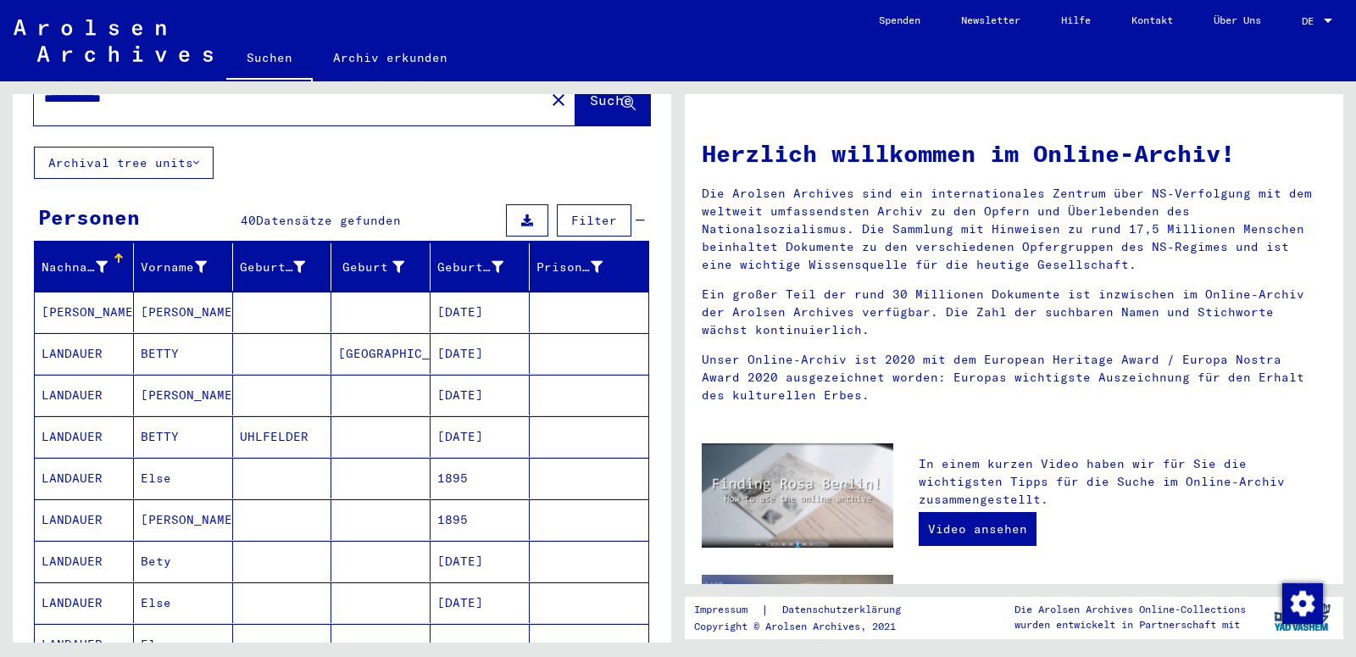 This screenshot has width=1356, height=657. I want to click on span: Filter, so click(594, 220).